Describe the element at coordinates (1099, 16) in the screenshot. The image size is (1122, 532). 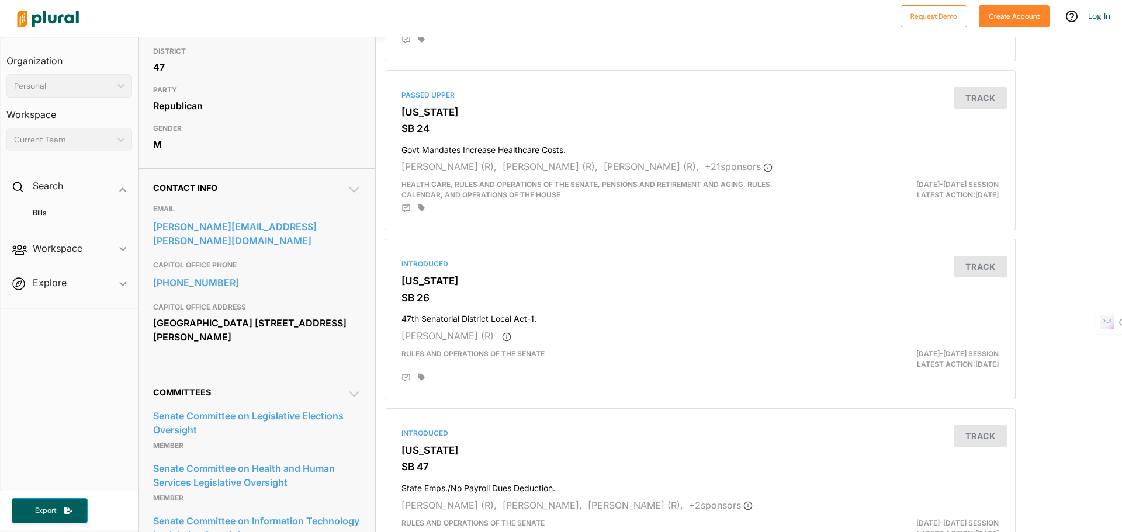
I see `a: Log In` at that location.